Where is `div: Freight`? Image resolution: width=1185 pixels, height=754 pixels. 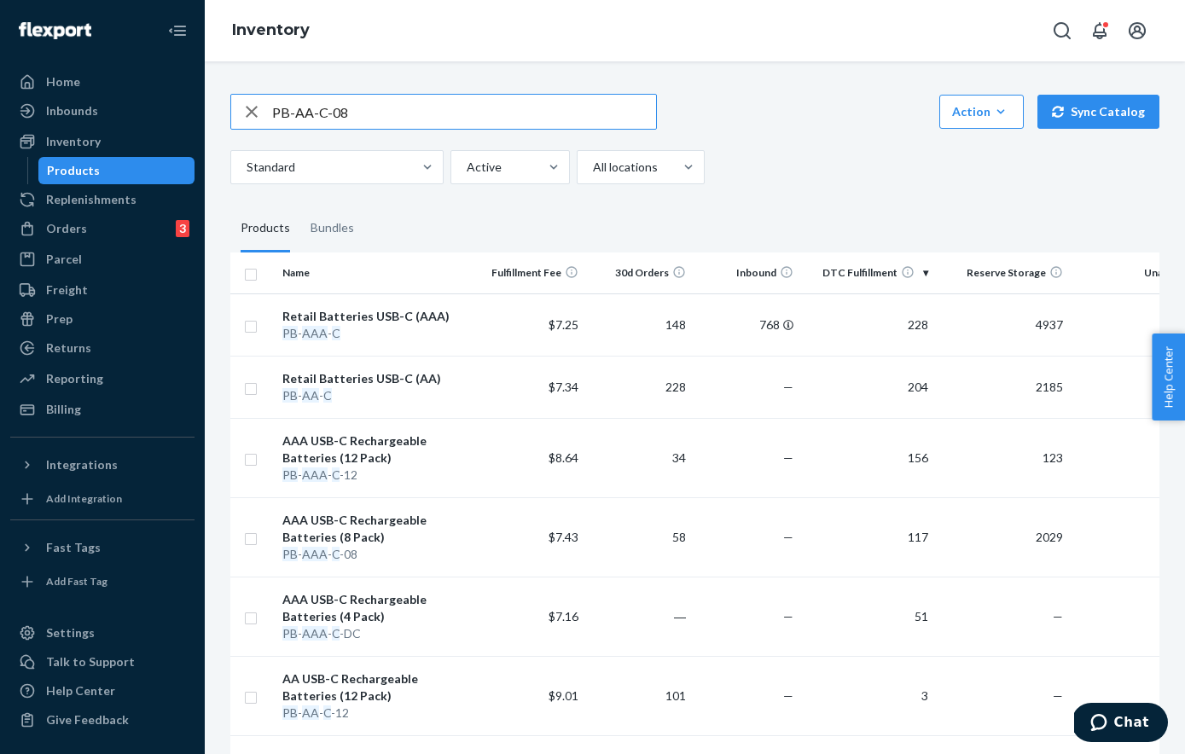 div: Freight is located at coordinates (67, 290).